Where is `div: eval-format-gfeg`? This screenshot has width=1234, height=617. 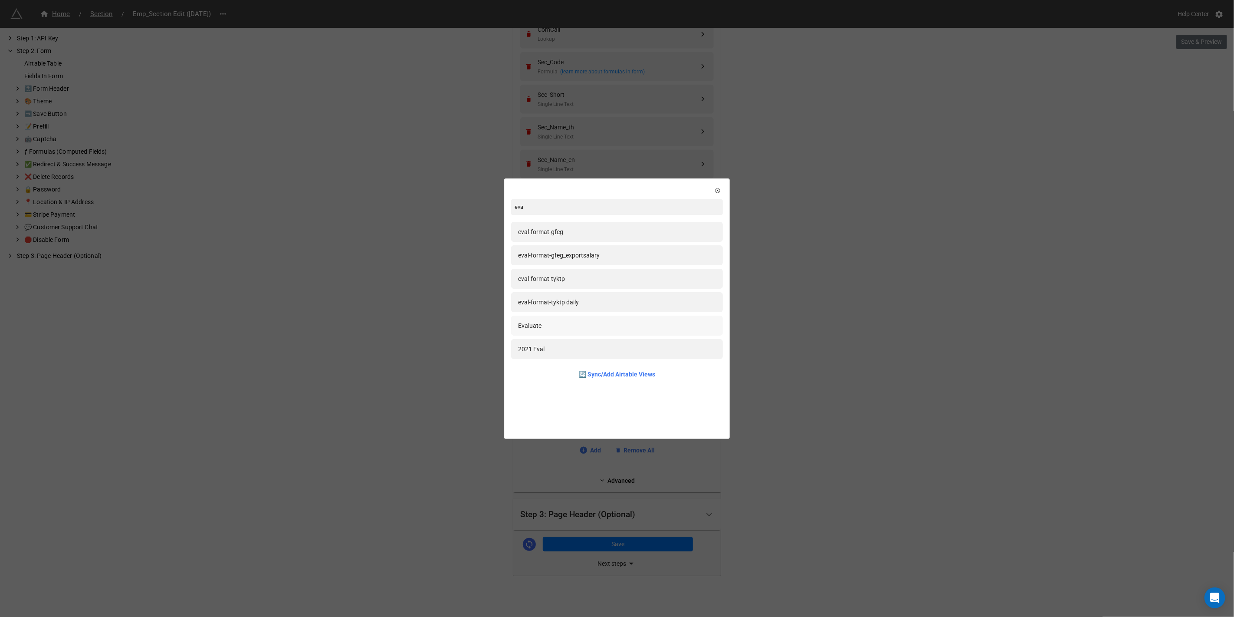 div: eval-format-gfeg is located at coordinates (541, 232).